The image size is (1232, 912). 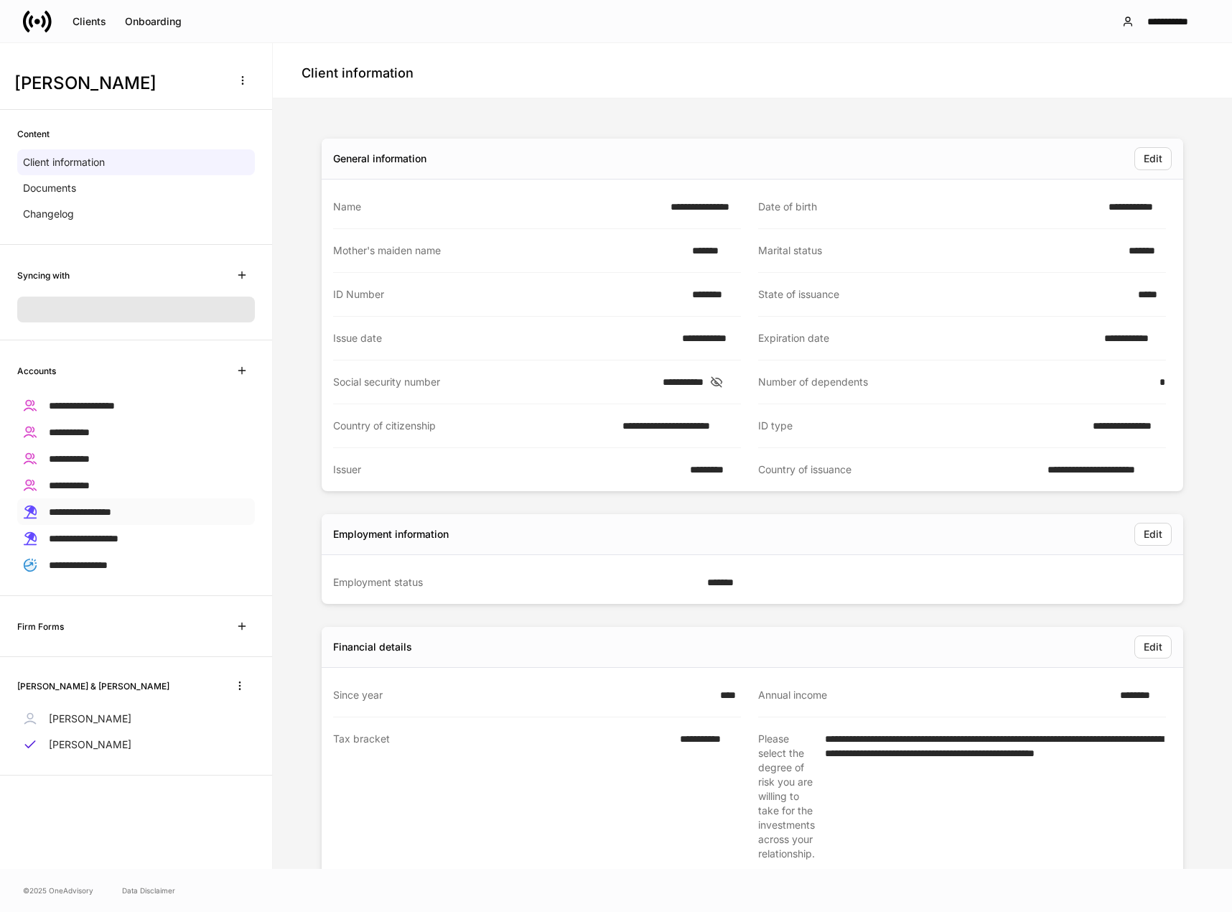 I want to click on p: Client information, so click(x=64, y=162).